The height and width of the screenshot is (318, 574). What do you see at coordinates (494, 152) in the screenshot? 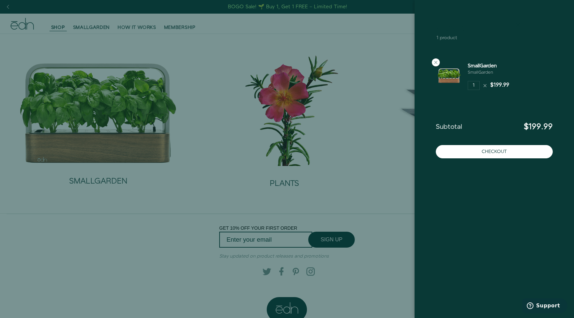
I see `button: Checkout` at bounding box center [494, 152].